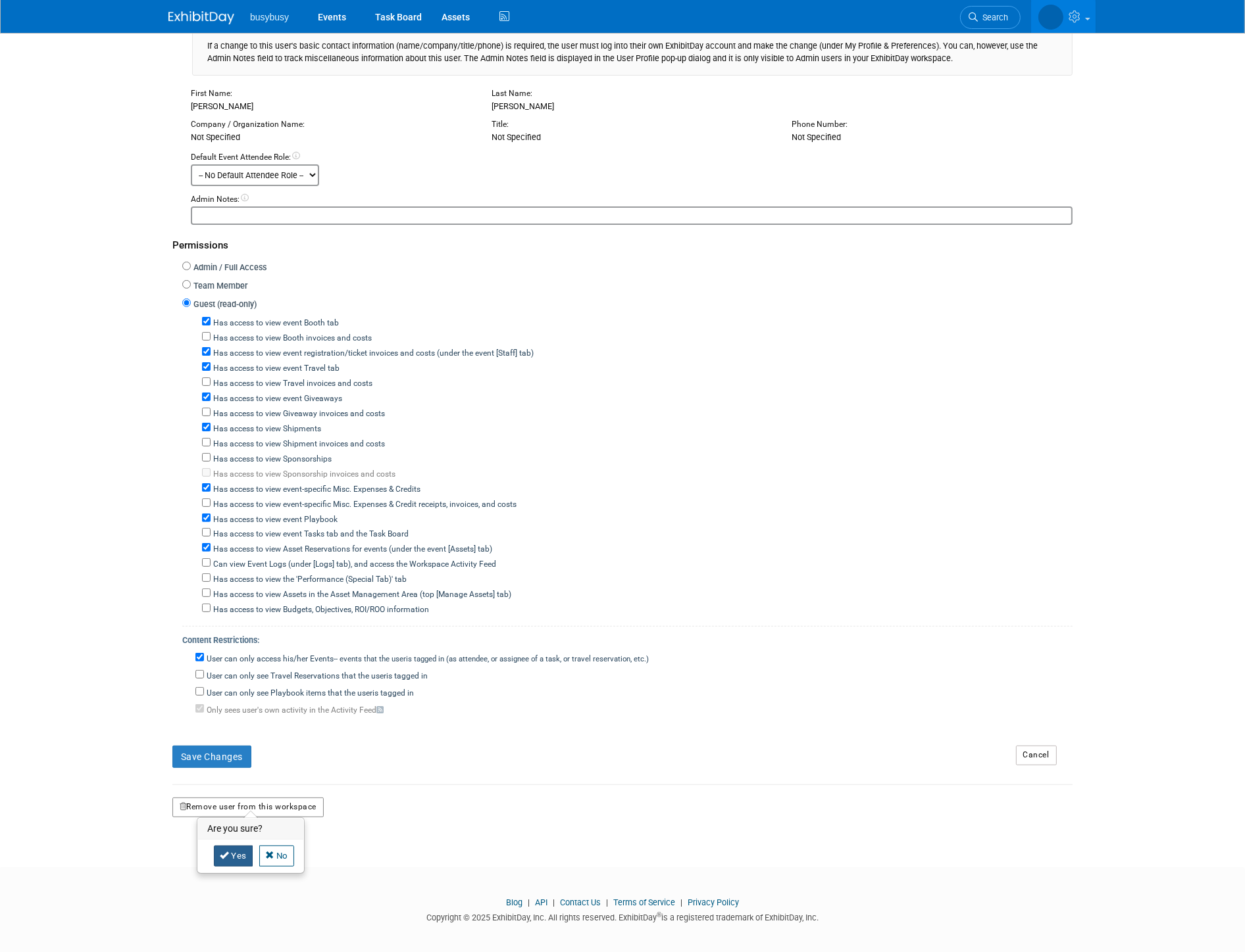 The image size is (1245, 952). I want to click on label: Has access to view event Travel tab, so click(275, 369).